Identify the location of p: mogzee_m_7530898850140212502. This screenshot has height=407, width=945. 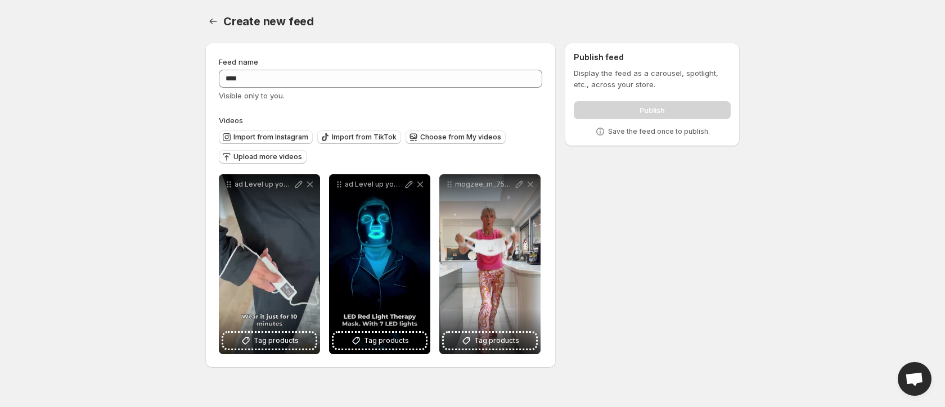
(484, 185).